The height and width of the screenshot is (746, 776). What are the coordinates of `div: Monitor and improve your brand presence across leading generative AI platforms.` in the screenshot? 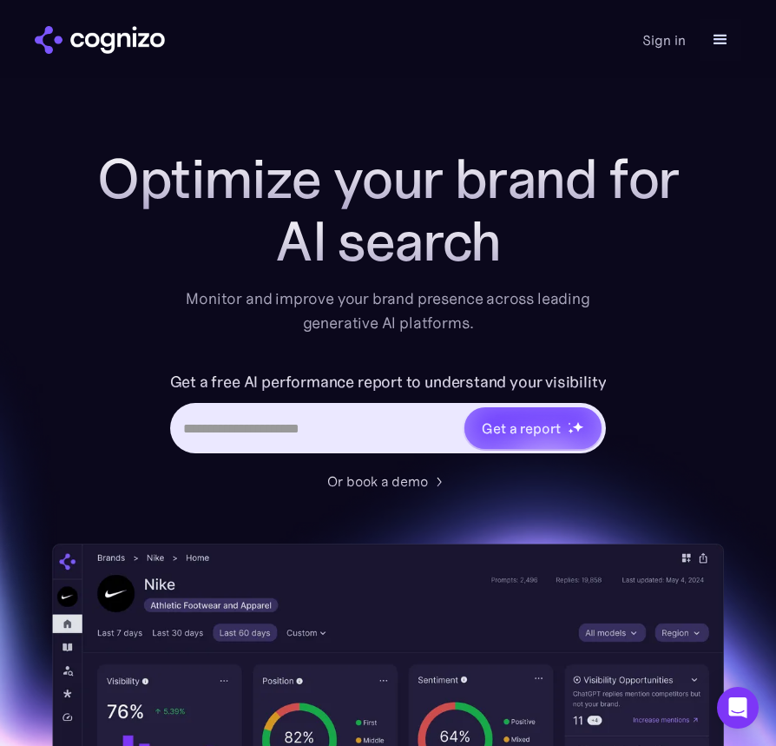 It's located at (388, 311).